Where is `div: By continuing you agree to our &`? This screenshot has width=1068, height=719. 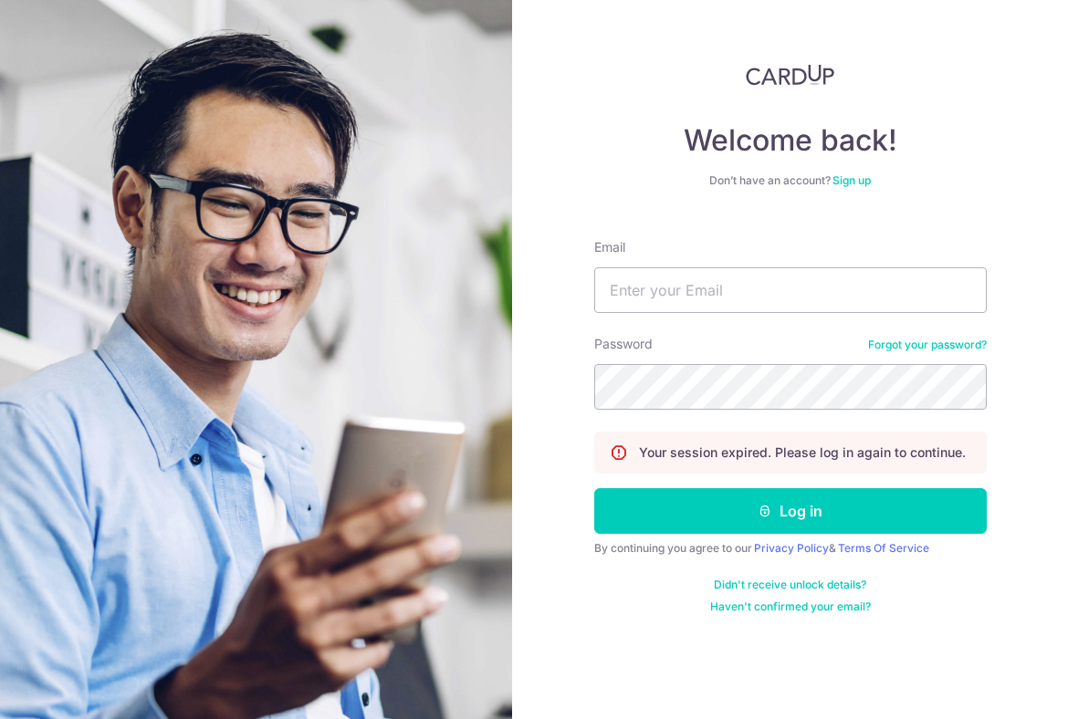 div: By continuing you agree to our & is located at coordinates (791, 549).